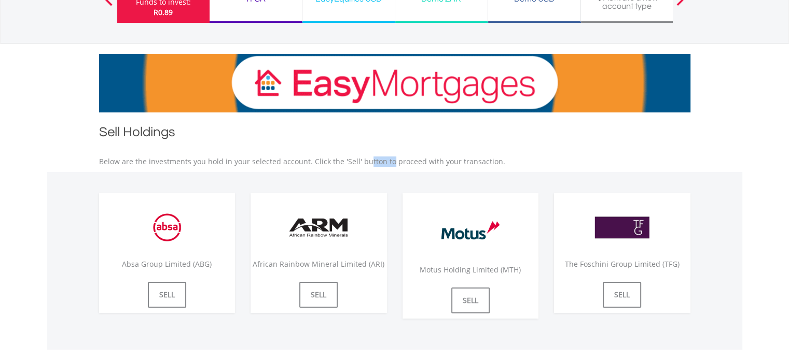  Describe the element at coordinates (318, 228) in the screenshot. I see `img: EQU.ZA.ARI.png` at that location.